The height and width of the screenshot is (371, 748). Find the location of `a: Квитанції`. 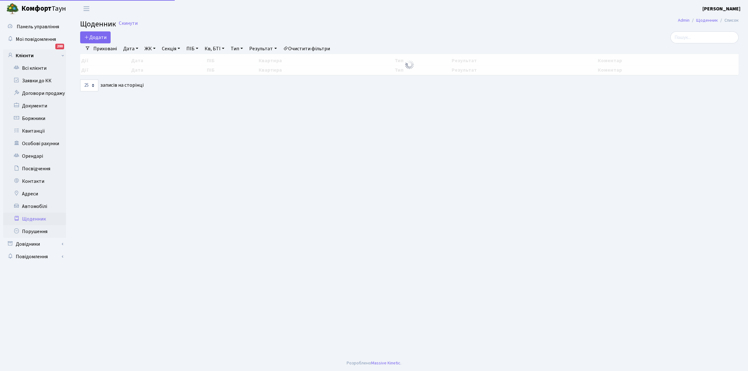

a: Квитанції is located at coordinates (35, 131).